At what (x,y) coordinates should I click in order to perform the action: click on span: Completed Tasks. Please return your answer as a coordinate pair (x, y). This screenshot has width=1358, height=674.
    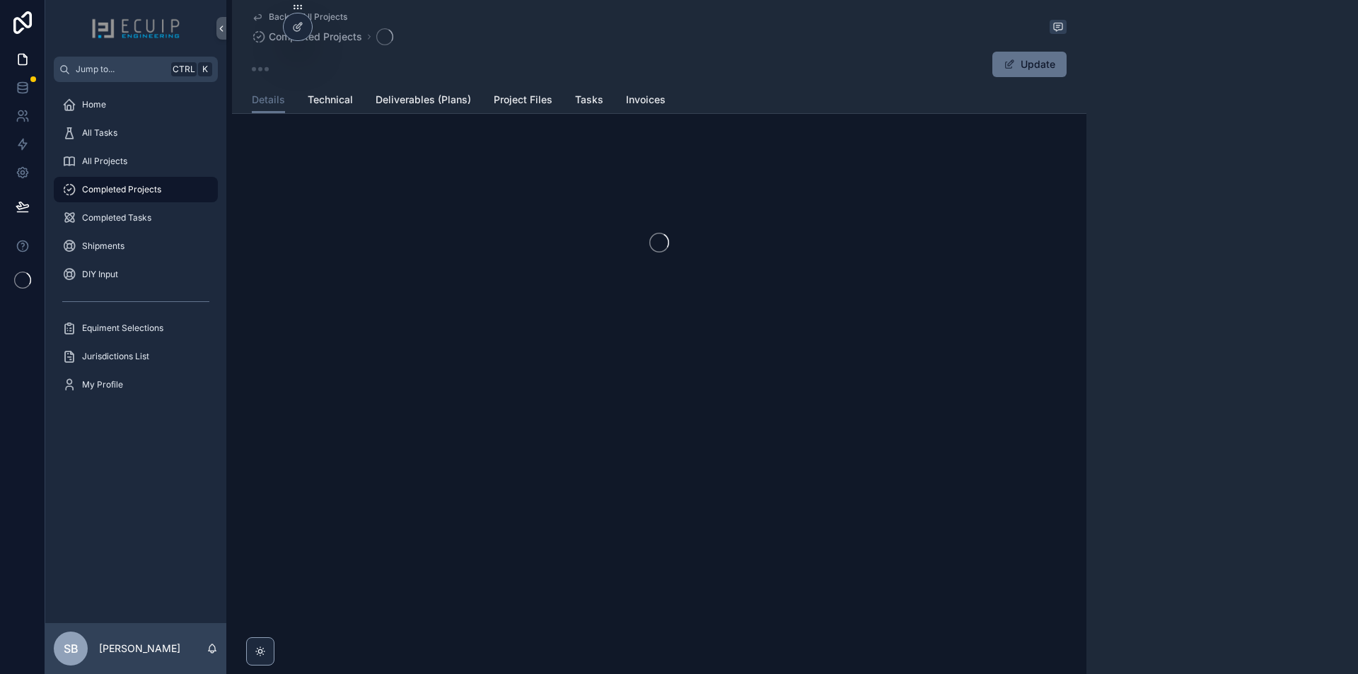
    Looking at the image, I should click on (117, 218).